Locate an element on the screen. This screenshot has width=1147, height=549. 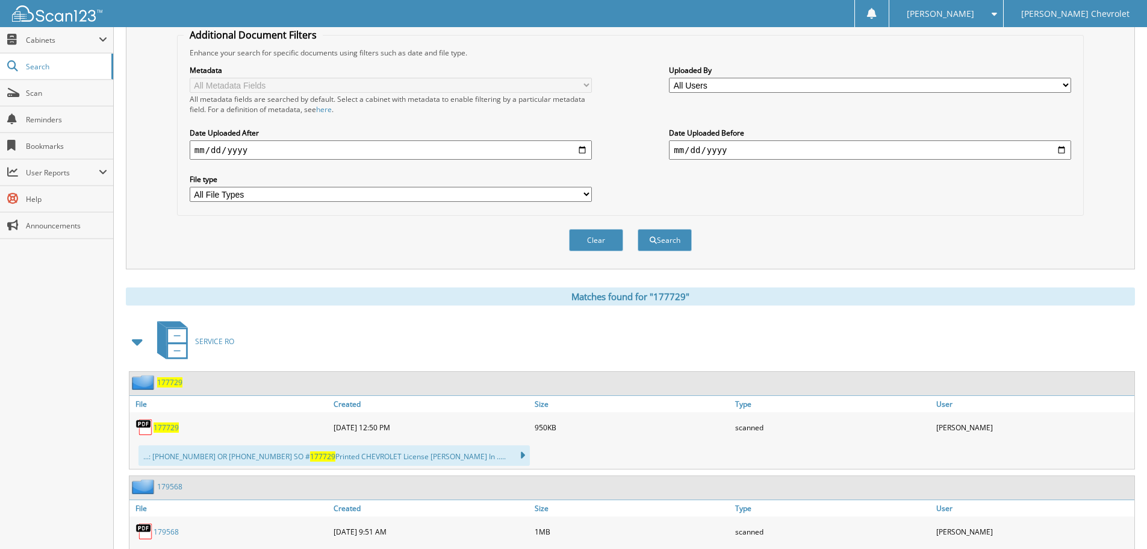
span: Announcements is located at coordinates (66, 225).